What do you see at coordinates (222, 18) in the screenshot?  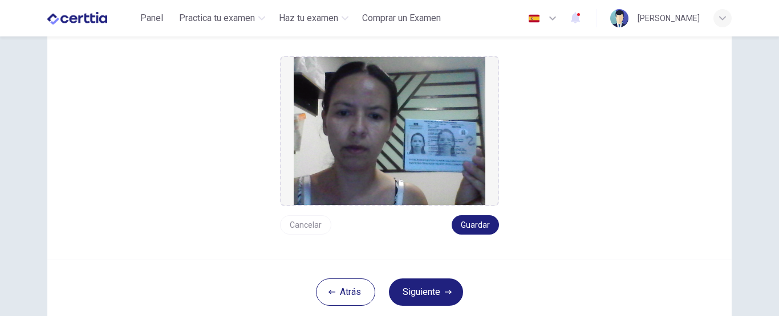 I see `button: Practica tu examen` at bounding box center [222, 18].